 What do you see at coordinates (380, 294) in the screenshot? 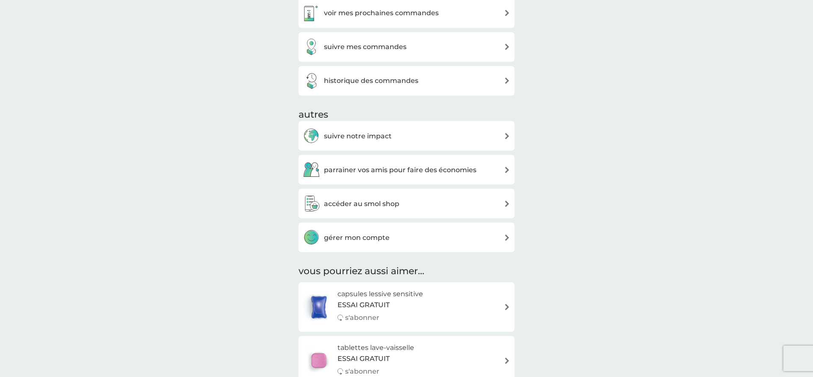
I see `h6: capsules lessive sensitive` at bounding box center [380, 294].